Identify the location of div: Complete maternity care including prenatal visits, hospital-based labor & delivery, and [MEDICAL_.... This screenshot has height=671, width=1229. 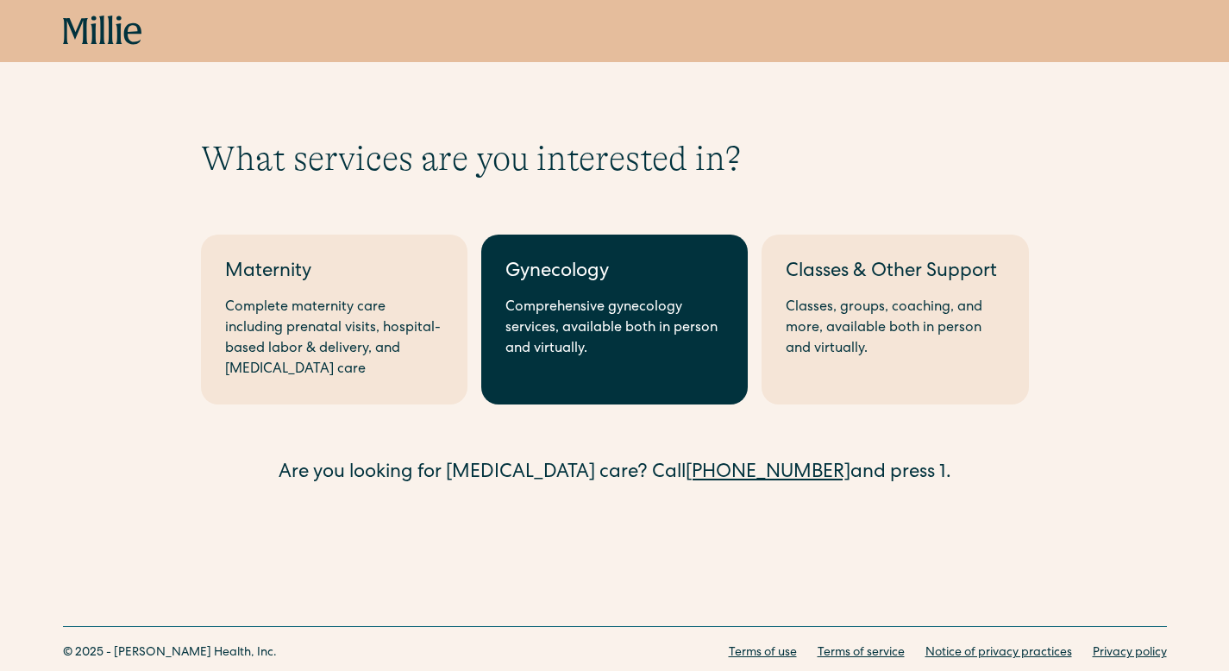
(334, 339).